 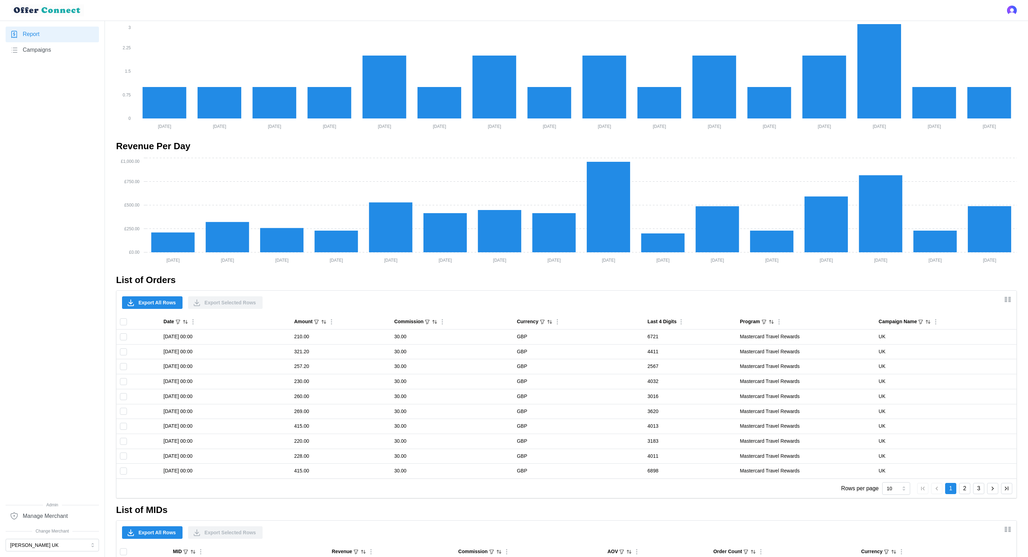 I want to click on td: 4013, so click(x=690, y=426).